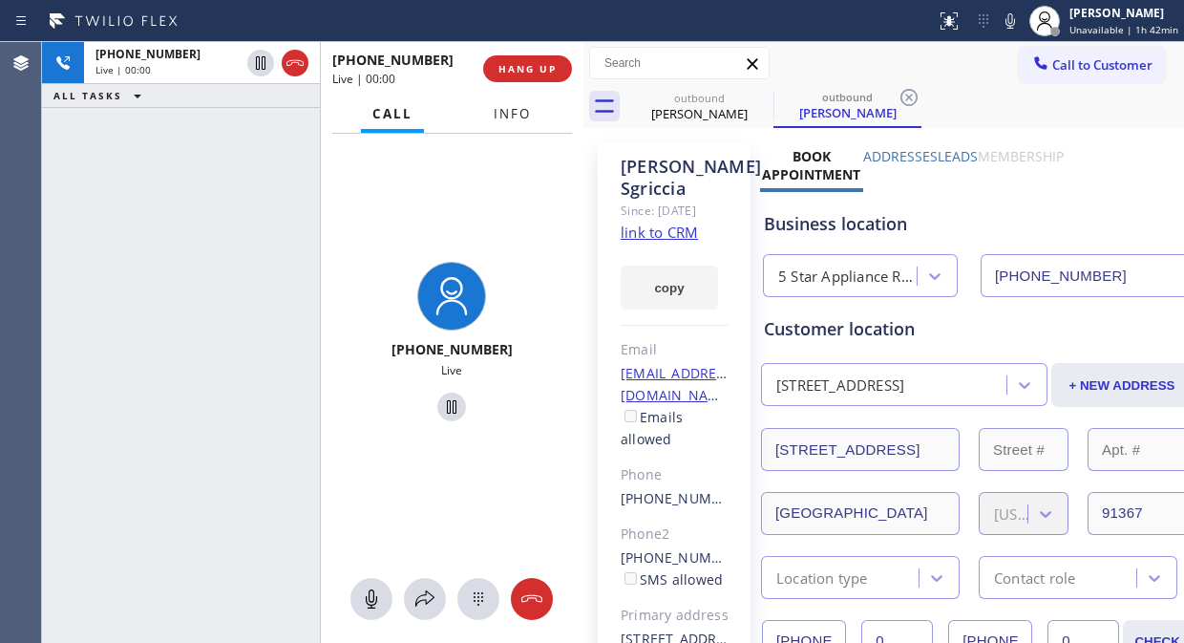  I want to click on span: HANG UP, so click(527, 69).